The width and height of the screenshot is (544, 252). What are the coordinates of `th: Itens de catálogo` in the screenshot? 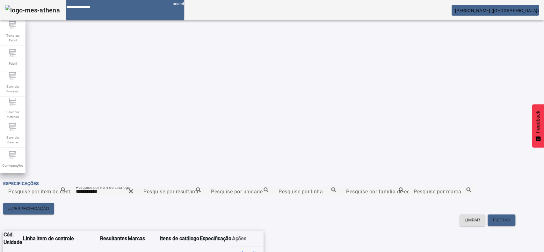 It's located at (179, 239).